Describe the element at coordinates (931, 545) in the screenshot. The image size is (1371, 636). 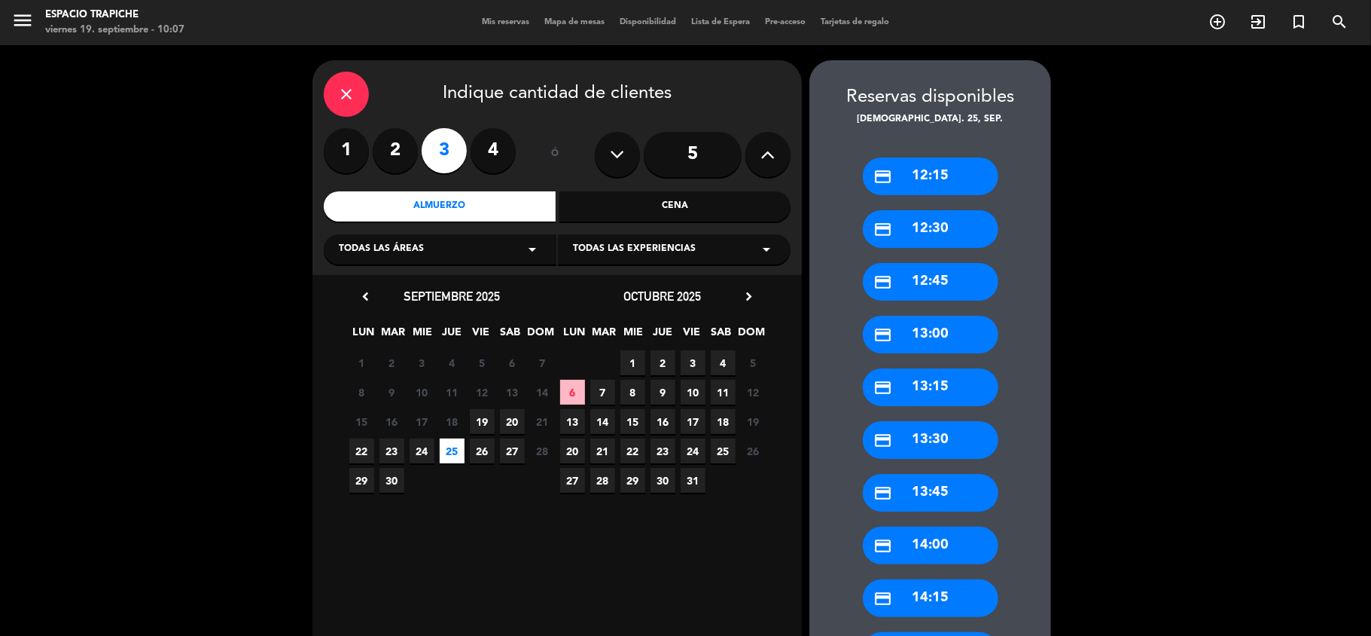
I see `div: 14:00` at that location.